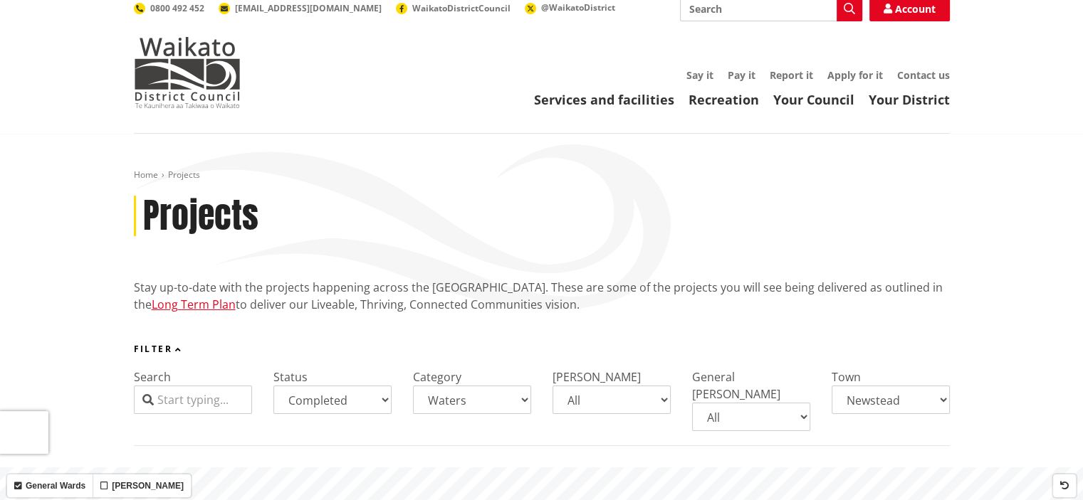 This screenshot has height=500, width=1083. What do you see at coordinates (604, 100) in the screenshot?
I see `a: Services and facilities` at bounding box center [604, 100].